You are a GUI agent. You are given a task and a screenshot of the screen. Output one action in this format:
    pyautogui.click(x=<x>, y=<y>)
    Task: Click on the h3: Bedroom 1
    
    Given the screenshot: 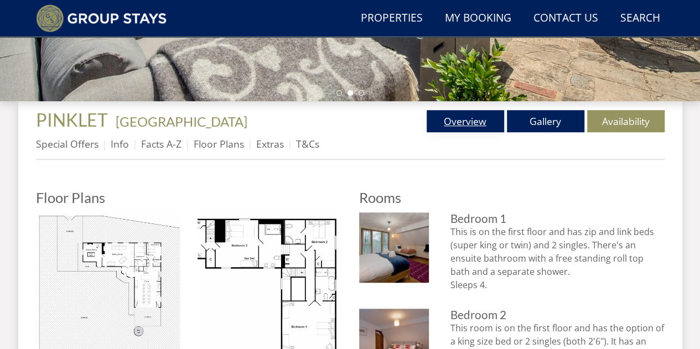 What is the action you would take?
    pyautogui.click(x=557, y=219)
    